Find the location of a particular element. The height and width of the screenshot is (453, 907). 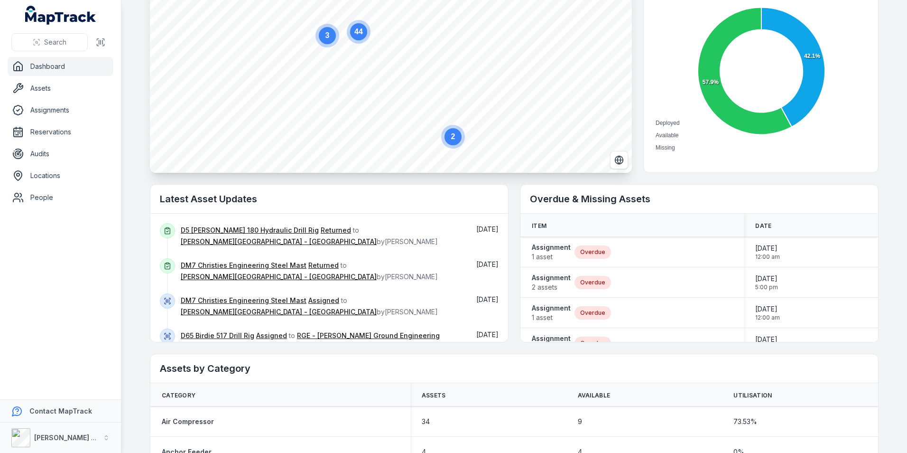

time: 05/09/2025, 5:00:00 pm is located at coordinates (767, 282).